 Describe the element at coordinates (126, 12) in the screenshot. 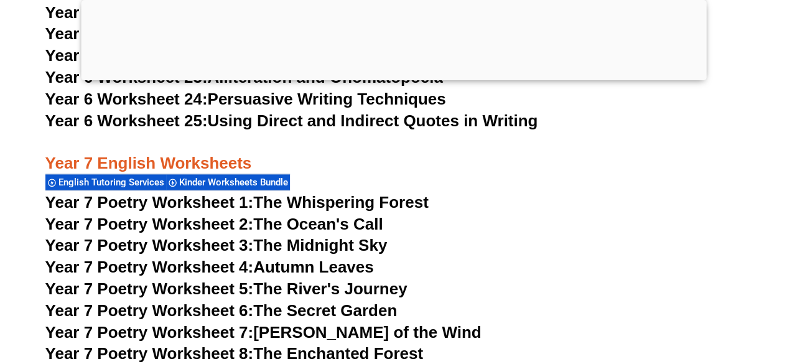

I see `span: Year 6 Worksheet 20:` at that location.